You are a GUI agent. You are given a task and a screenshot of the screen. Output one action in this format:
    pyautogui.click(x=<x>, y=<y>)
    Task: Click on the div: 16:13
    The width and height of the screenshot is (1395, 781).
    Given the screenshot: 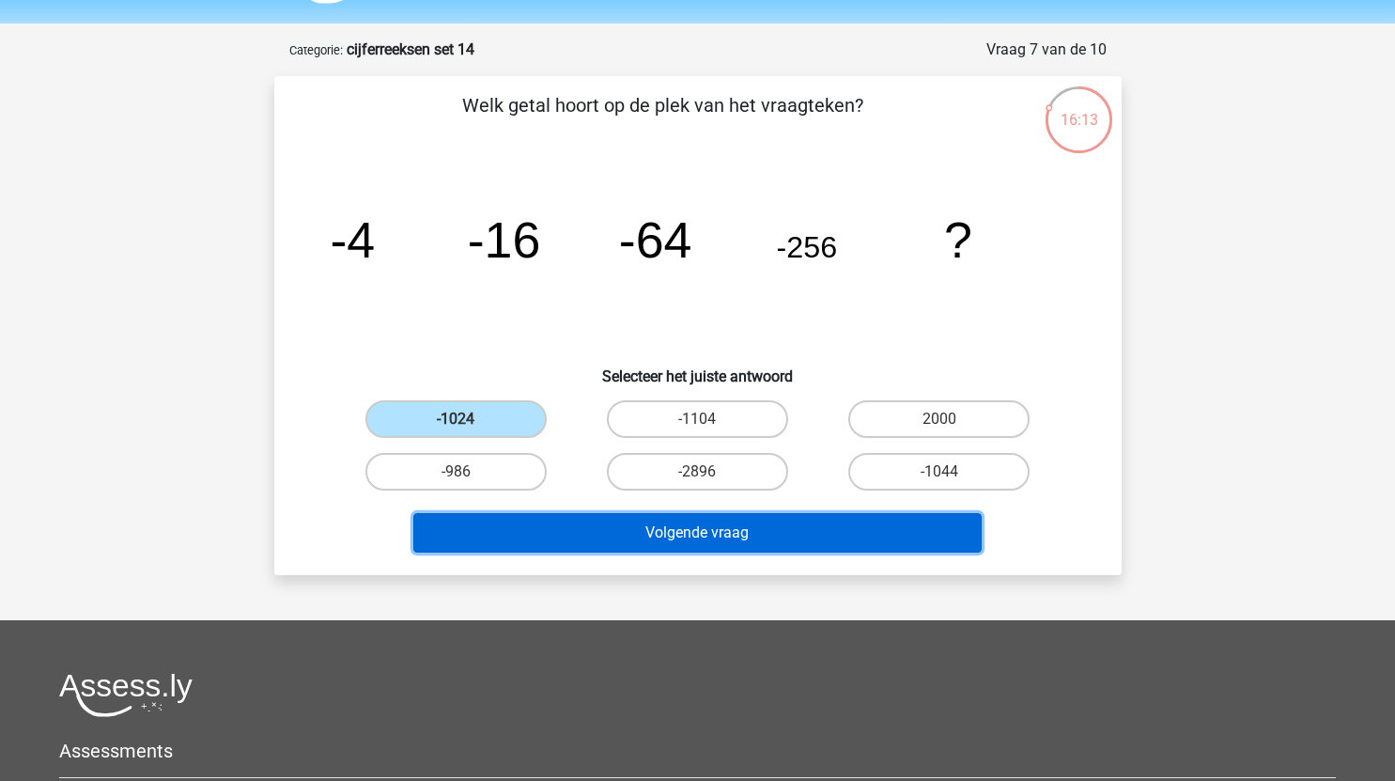 What is the action you would take?
    pyautogui.click(x=1078, y=108)
    